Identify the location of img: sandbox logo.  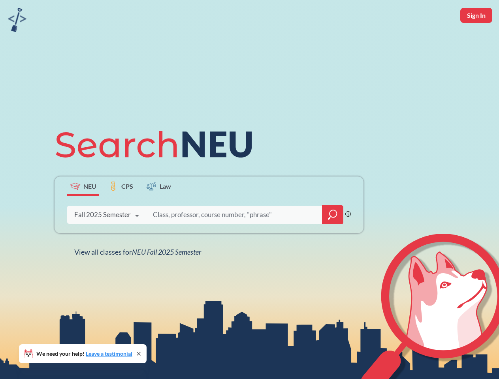
(17, 20).